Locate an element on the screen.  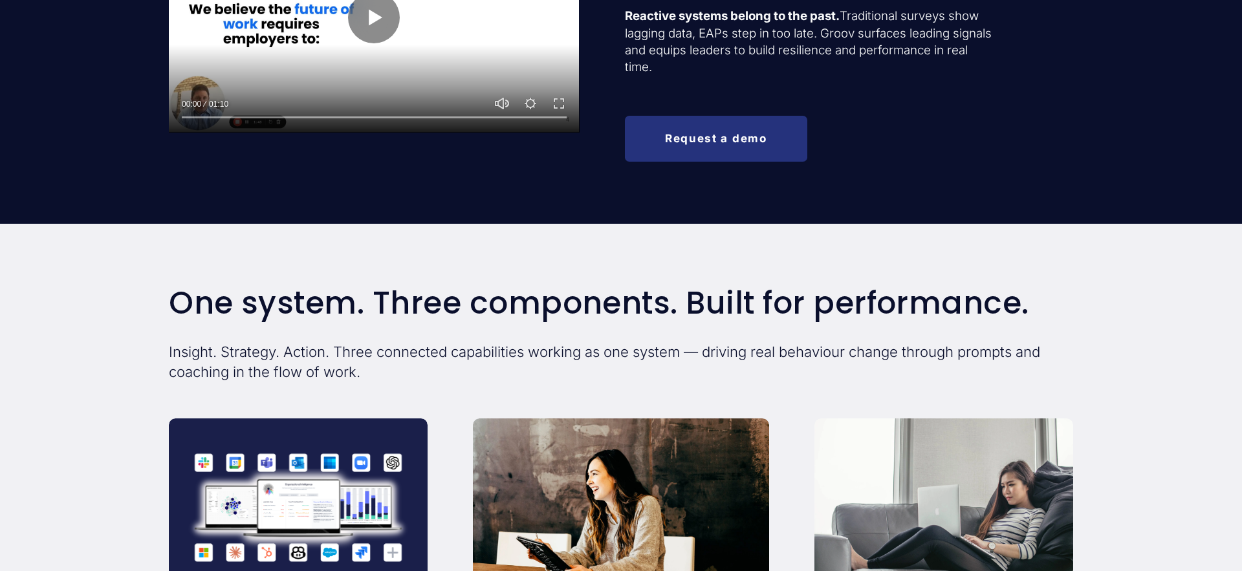
a: Request a demo is located at coordinates (716, 138).